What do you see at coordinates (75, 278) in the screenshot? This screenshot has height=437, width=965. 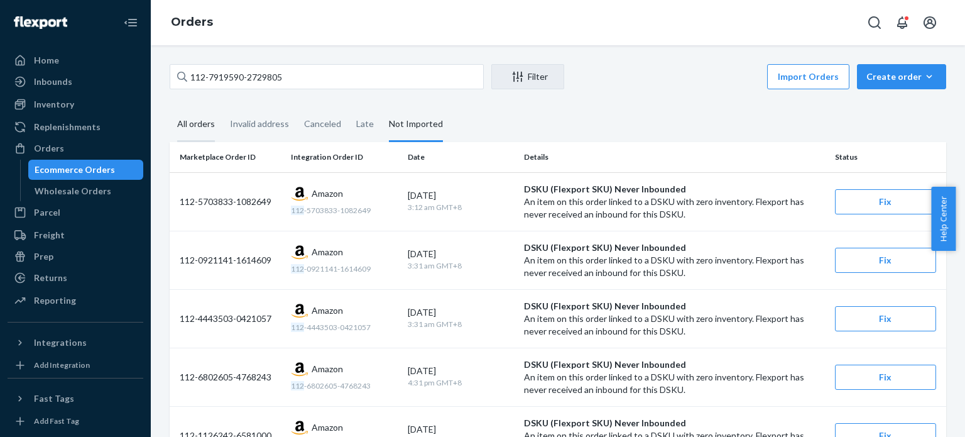 I see `a: Returns` at bounding box center [75, 278].